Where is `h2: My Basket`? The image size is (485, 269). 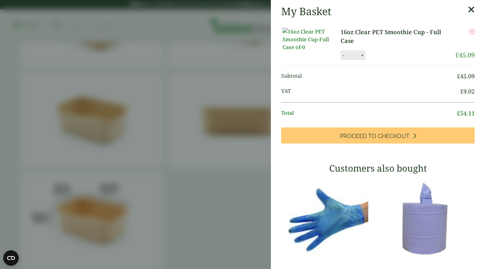
h2: My Basket is located at coordinates (306, 11).